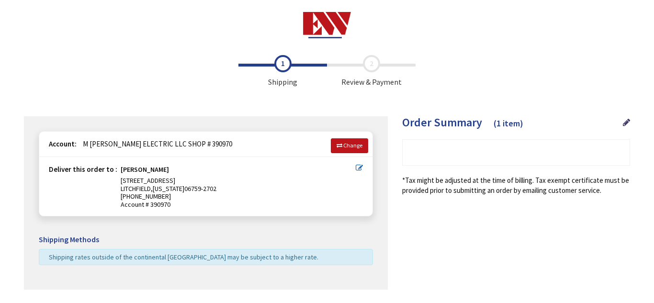  Describe the element at coordinates (327, 25) in the screenshot. I see `a: Electrical Wholesalers, Inc.` at that location.